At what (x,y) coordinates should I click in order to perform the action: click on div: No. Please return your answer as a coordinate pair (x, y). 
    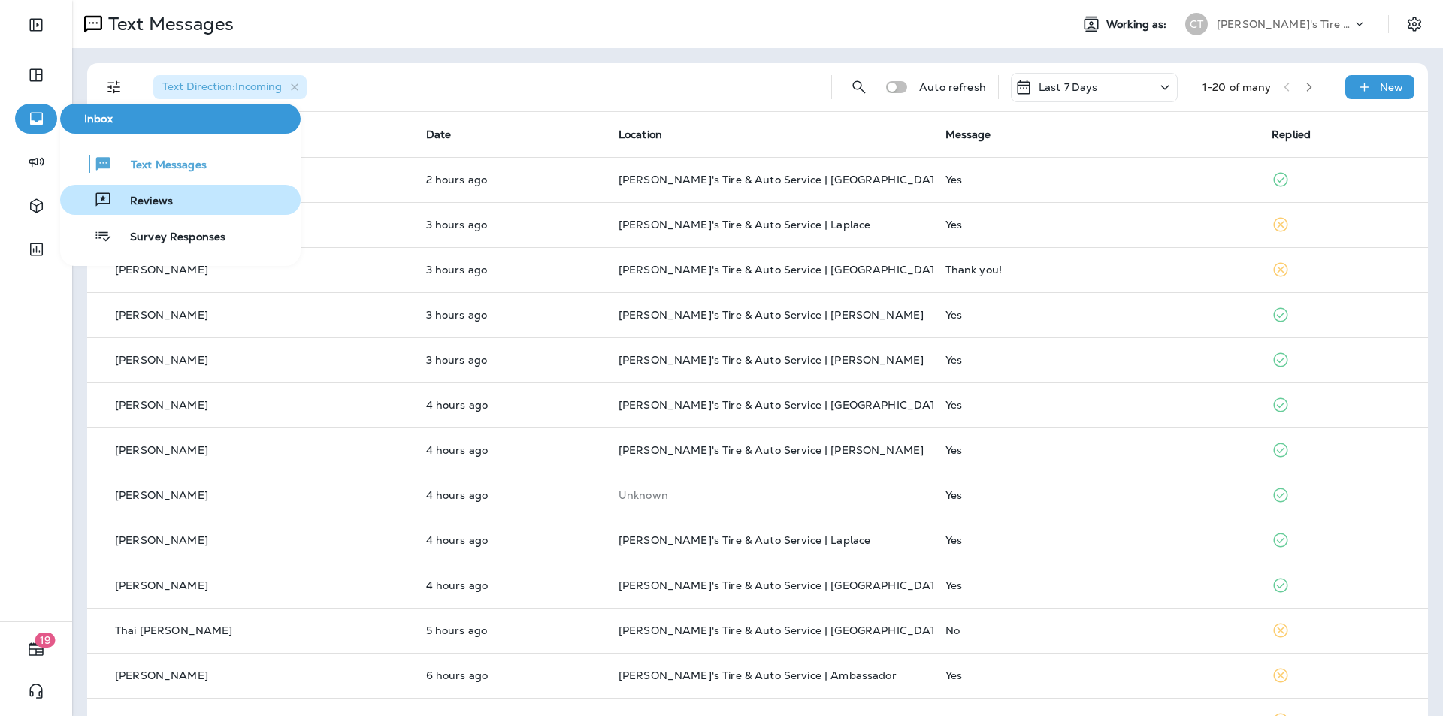
    Looking at the image, I should click on (1097, 631).